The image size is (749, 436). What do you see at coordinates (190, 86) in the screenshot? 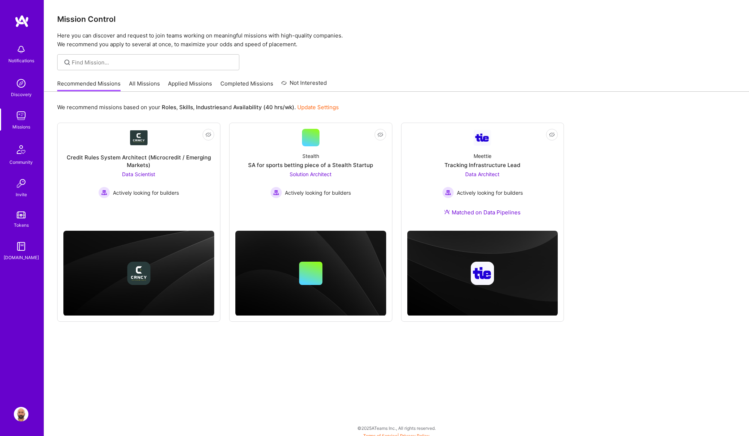
I see `a: Applied Missions` at bounding box center [190, 86].